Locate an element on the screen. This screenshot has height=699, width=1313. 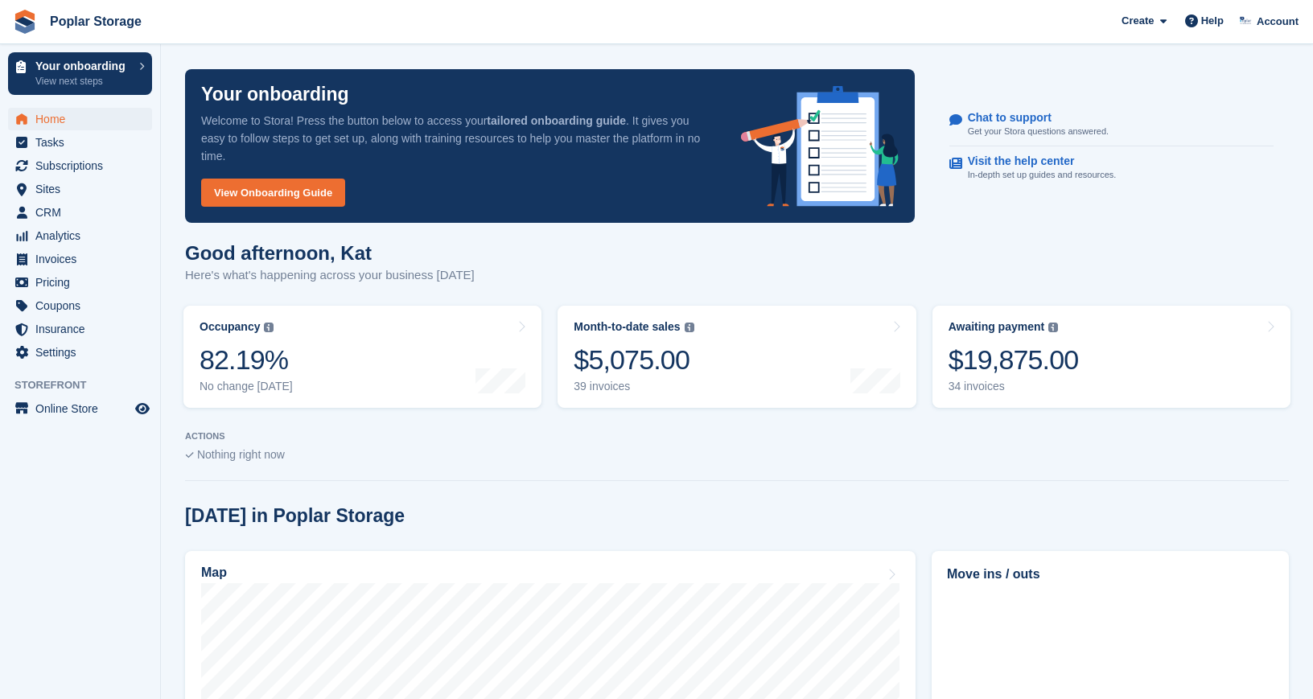
a: Poplar Storage is located at coordinates (96, 21).